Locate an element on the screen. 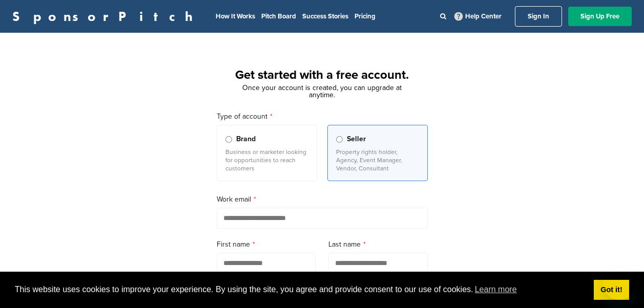  a: Sign Up Free is located at coordinates (600, 16).